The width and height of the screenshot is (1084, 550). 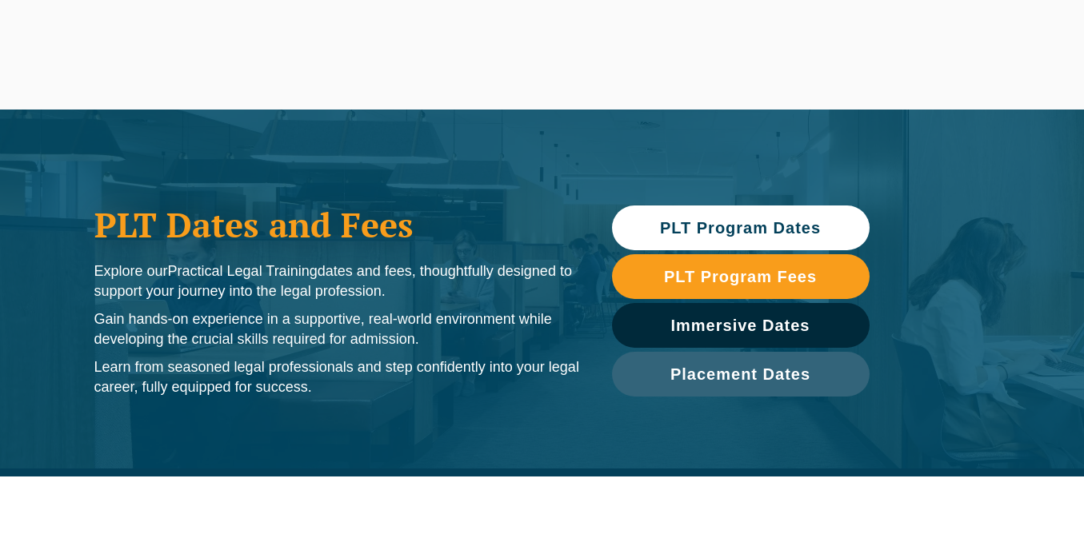 I want to click on span: Immersive Dates, so click(x=741, y=326).